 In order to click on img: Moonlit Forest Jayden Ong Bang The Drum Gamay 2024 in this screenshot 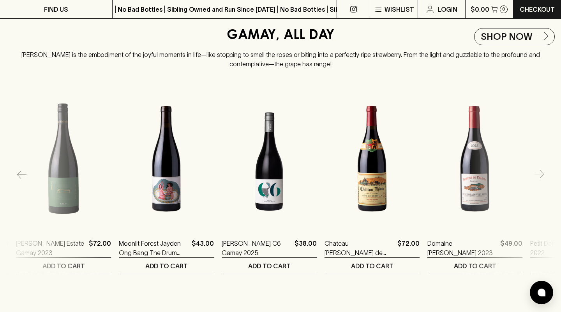, I will do `click(166, 159)`.